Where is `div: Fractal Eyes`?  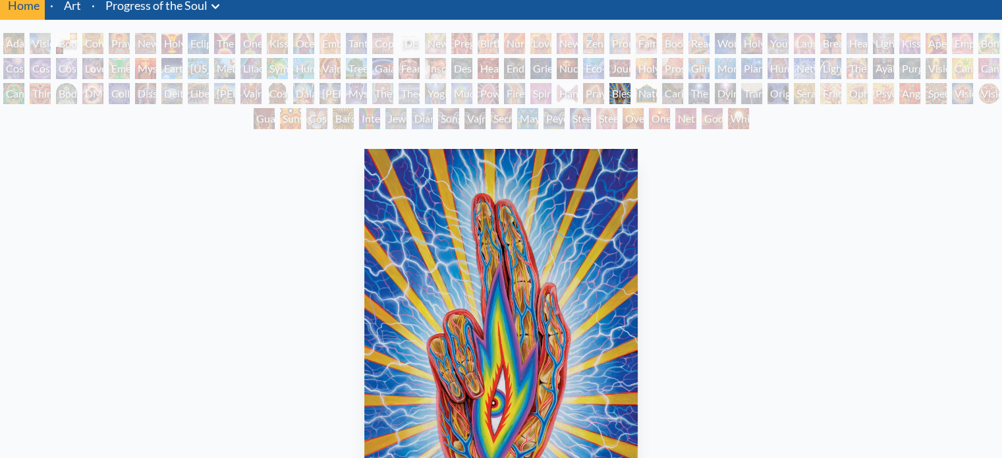 div: Fractal Eyes is located at coordinates (830, 94).